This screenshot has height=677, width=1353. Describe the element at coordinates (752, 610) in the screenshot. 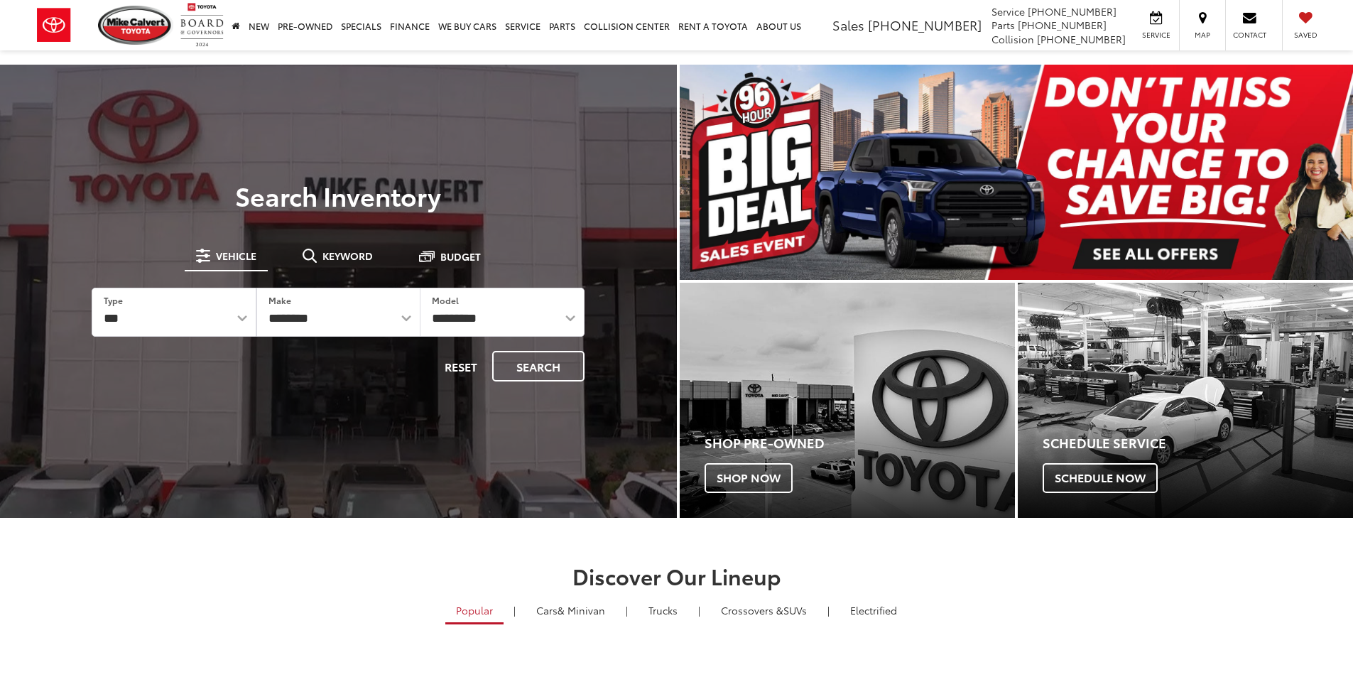

I see `span: Crossovers &` at that location.